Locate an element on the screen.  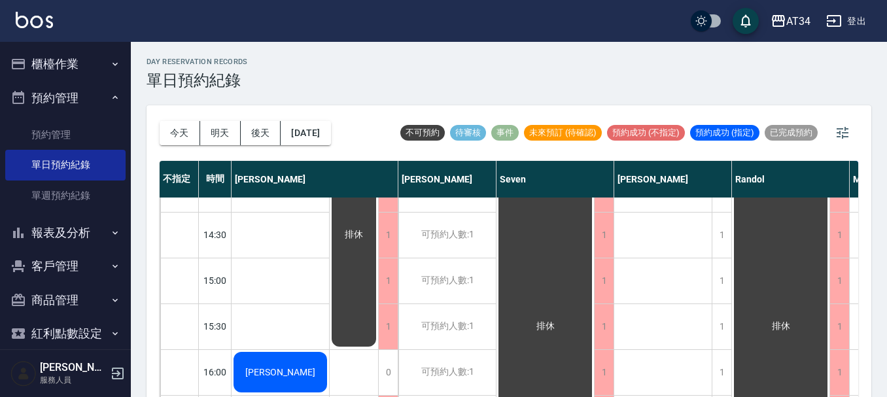
a: 預約管理 is located at coordinates (65, 135).